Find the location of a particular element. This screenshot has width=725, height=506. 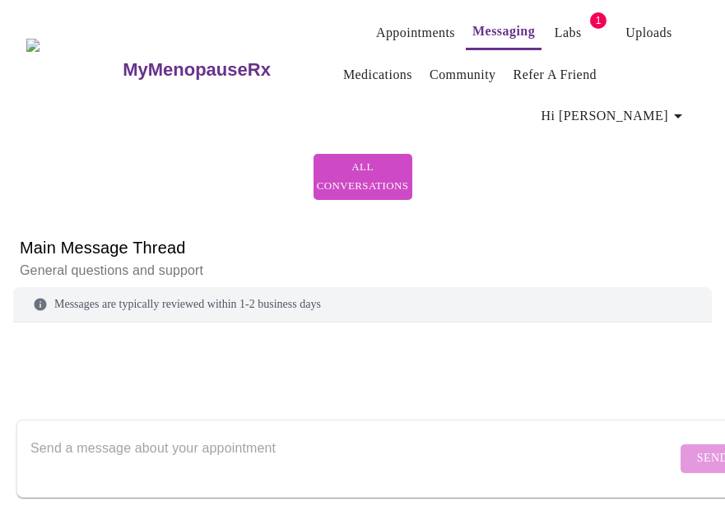

h3: MyMenopauseRx is located at coordinates (197, 70).